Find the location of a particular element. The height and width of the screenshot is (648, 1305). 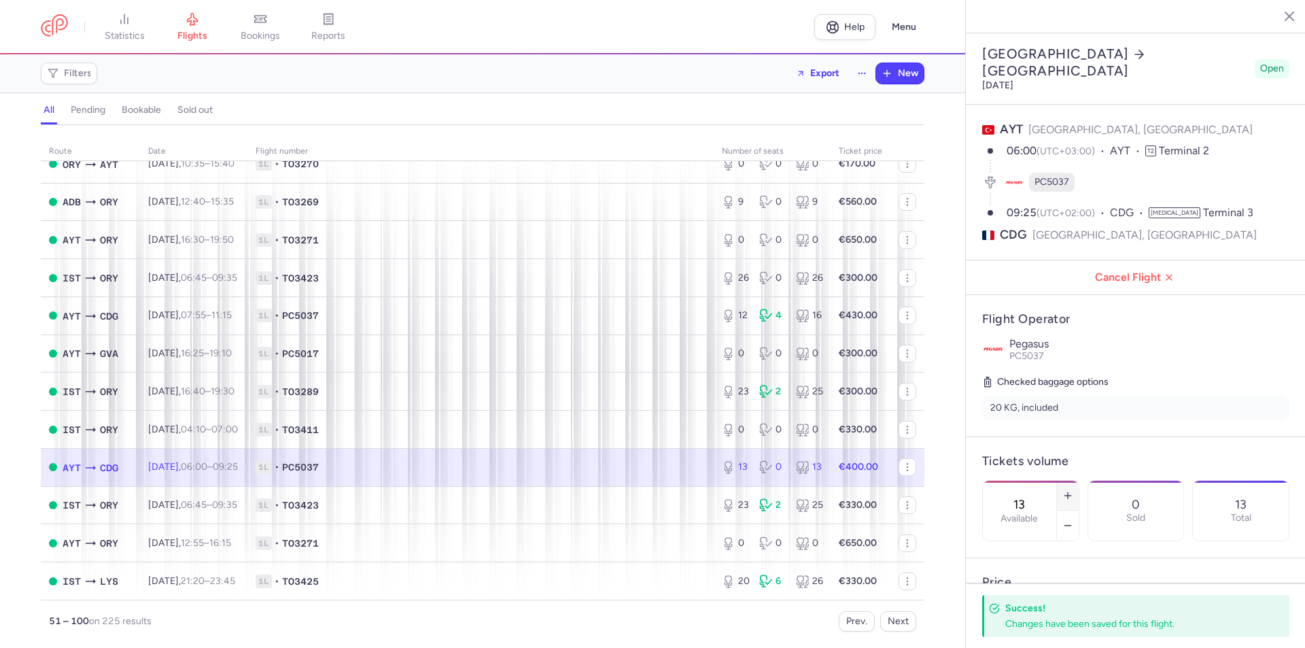

strong: €300.00 is located at coordinates (858, 353).